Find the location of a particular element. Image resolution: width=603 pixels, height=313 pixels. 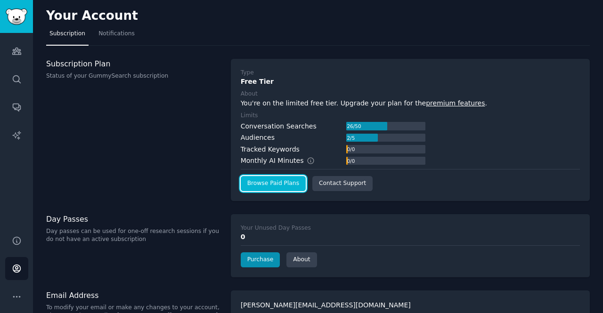

h2: Your Account is located at coordinates (92, 16).